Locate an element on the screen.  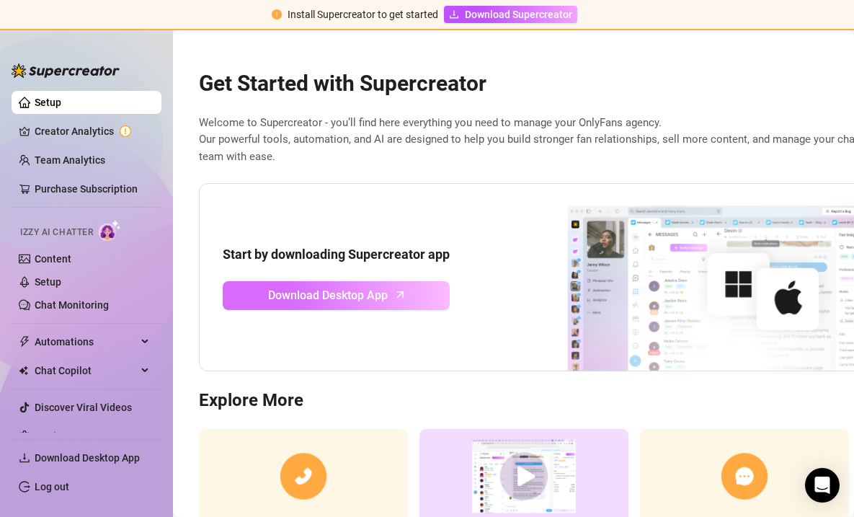
a: Content is located at coordinates (53, 259).